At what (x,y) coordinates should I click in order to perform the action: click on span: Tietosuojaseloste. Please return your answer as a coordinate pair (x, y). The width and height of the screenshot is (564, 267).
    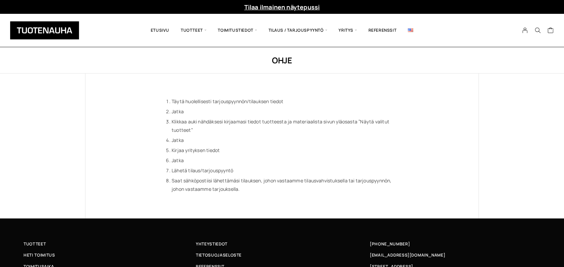
    Looking at the image, I should click on (219, 255).